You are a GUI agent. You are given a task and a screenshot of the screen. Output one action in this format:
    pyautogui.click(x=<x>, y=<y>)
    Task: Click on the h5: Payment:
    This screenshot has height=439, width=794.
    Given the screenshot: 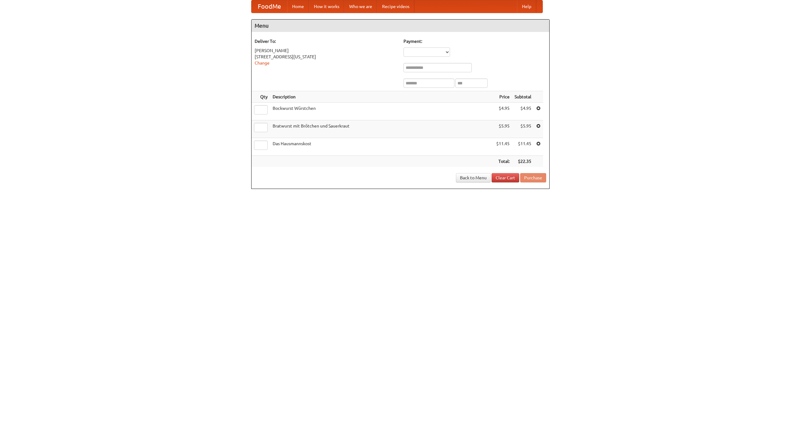 What is the action you would take?
    pyautogui.click(x=475, y=41)
    